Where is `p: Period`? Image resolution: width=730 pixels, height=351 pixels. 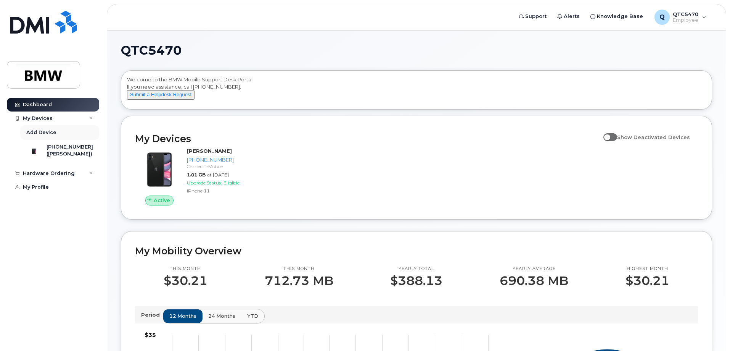 p: Period is located at coordinates (152, 314).